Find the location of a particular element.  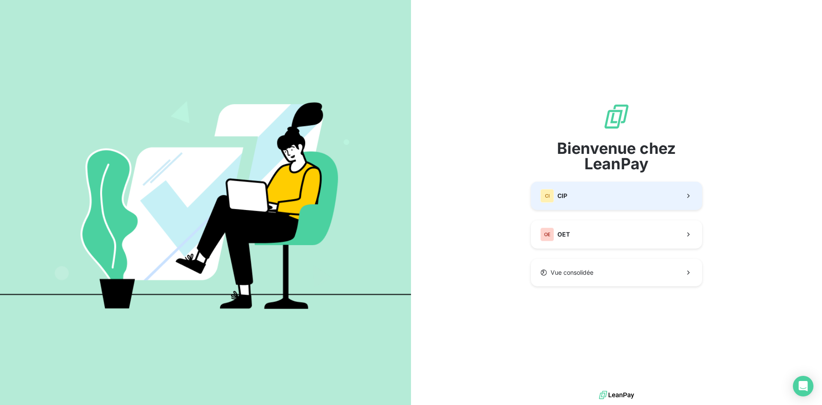

span: CIP is located at coordinates (562, 196).